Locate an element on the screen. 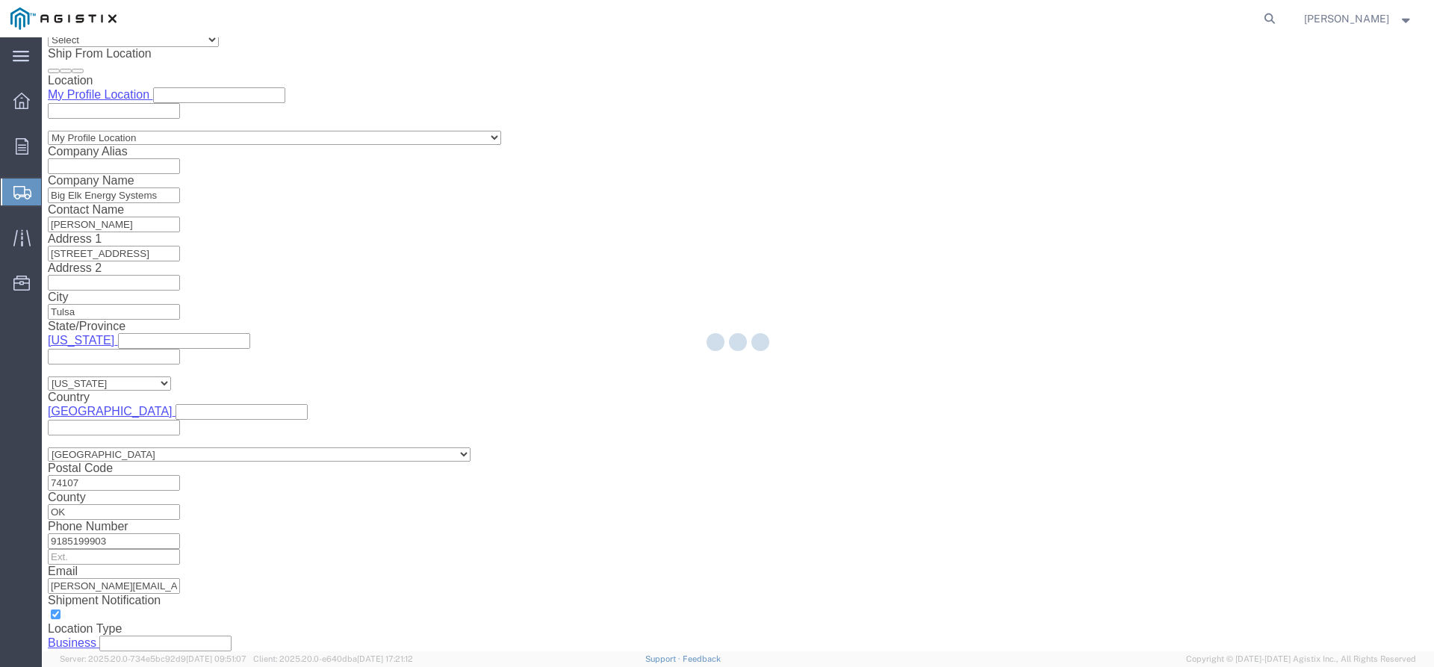  a: Support is located at coordinates (664, 659).